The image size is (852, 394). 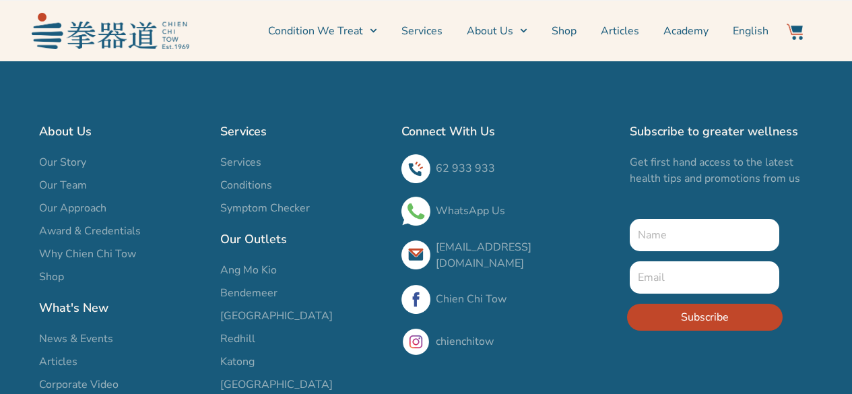 I want to click on h2: Our Outlets, so click(x=304, y=239).